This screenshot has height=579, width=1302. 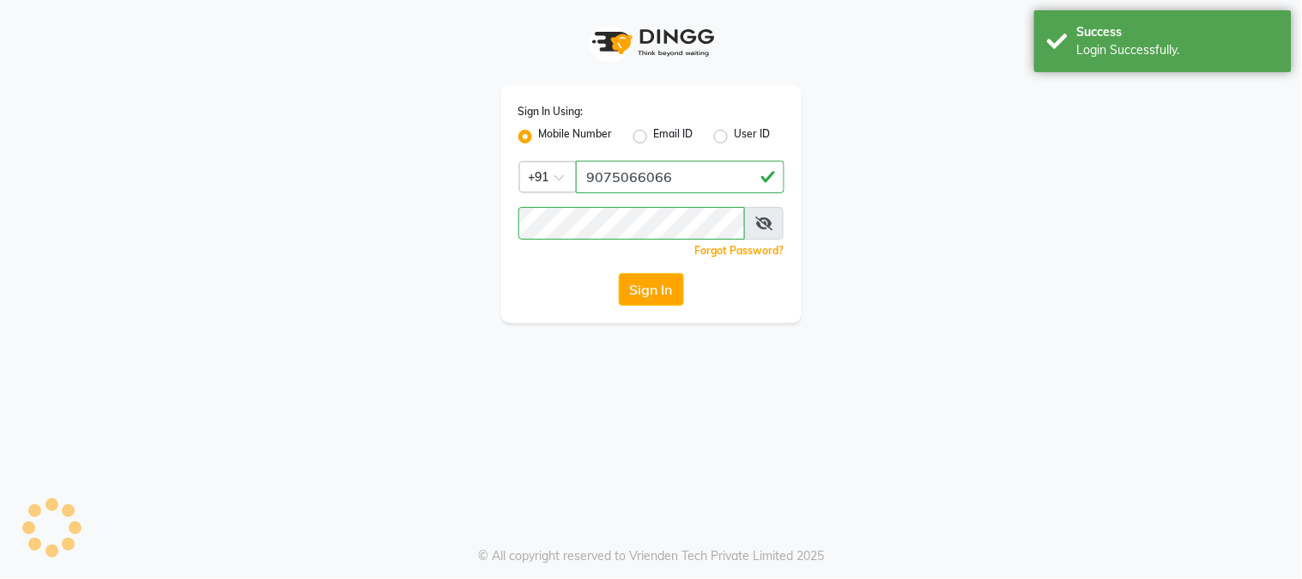 What do you see at coordinates (652, 42) in the screenshot?
I see `img: logo1.svg` at bounding box center [652, 42].